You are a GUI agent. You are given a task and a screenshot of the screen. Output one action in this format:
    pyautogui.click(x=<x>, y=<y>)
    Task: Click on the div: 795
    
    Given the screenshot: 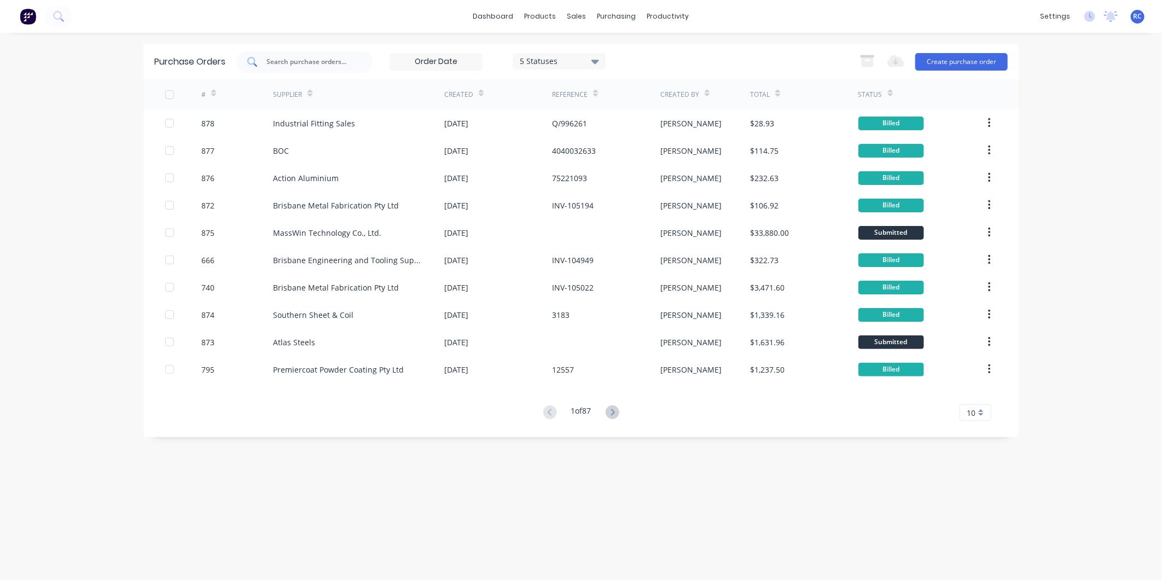 What is the action you would take?
    pyautogui.click(x=208, y=369)
    